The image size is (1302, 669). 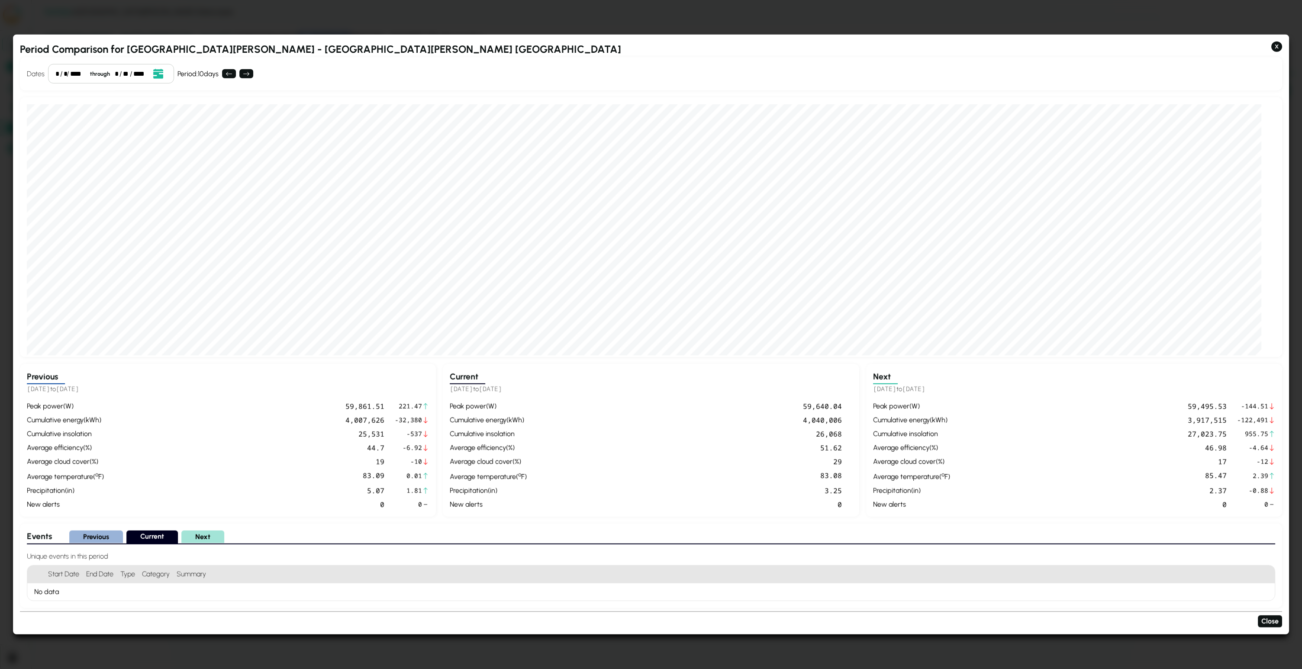 What do you see at coordinates (468, 377) in the screenshot?
I see `h3: Current` at bounding box center [468, 377].